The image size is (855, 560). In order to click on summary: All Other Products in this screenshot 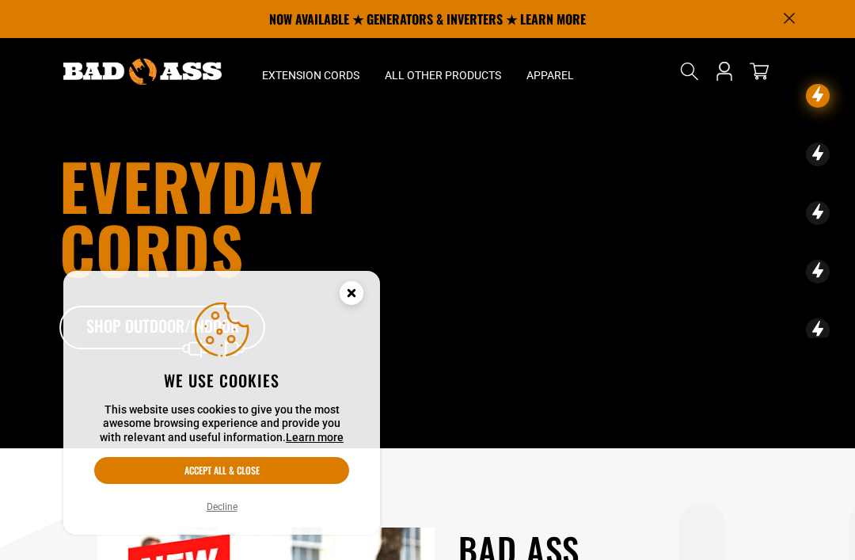, I will do `click(443, 71)`.